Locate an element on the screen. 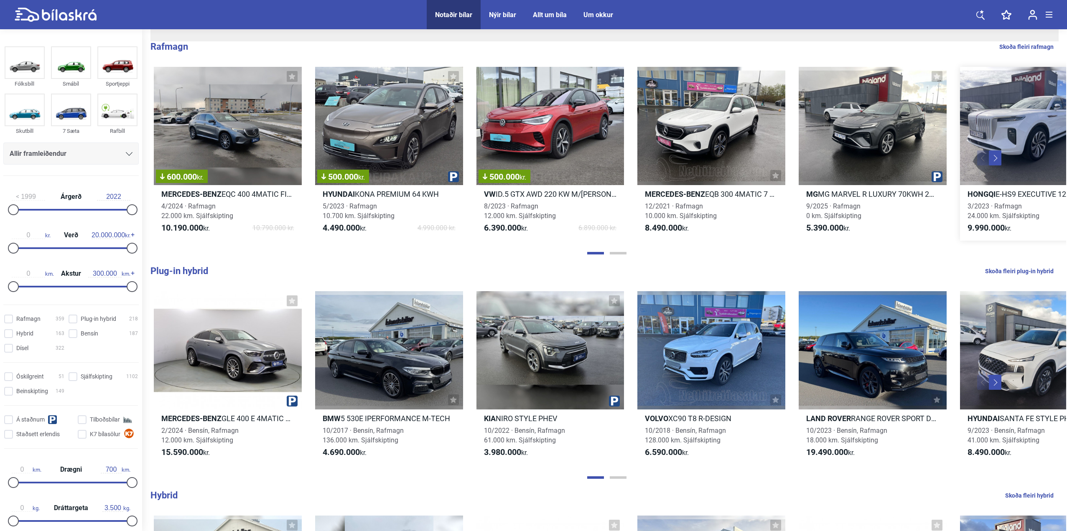 Image resolution: width=1067 pixels, height=531 pixels. b: Mercedes-Benz is located at coordinates (191, 418).